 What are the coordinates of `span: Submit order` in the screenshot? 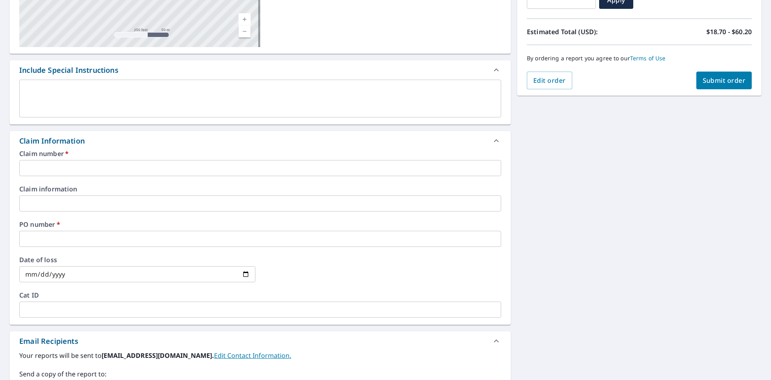 It's located at (724, 80).